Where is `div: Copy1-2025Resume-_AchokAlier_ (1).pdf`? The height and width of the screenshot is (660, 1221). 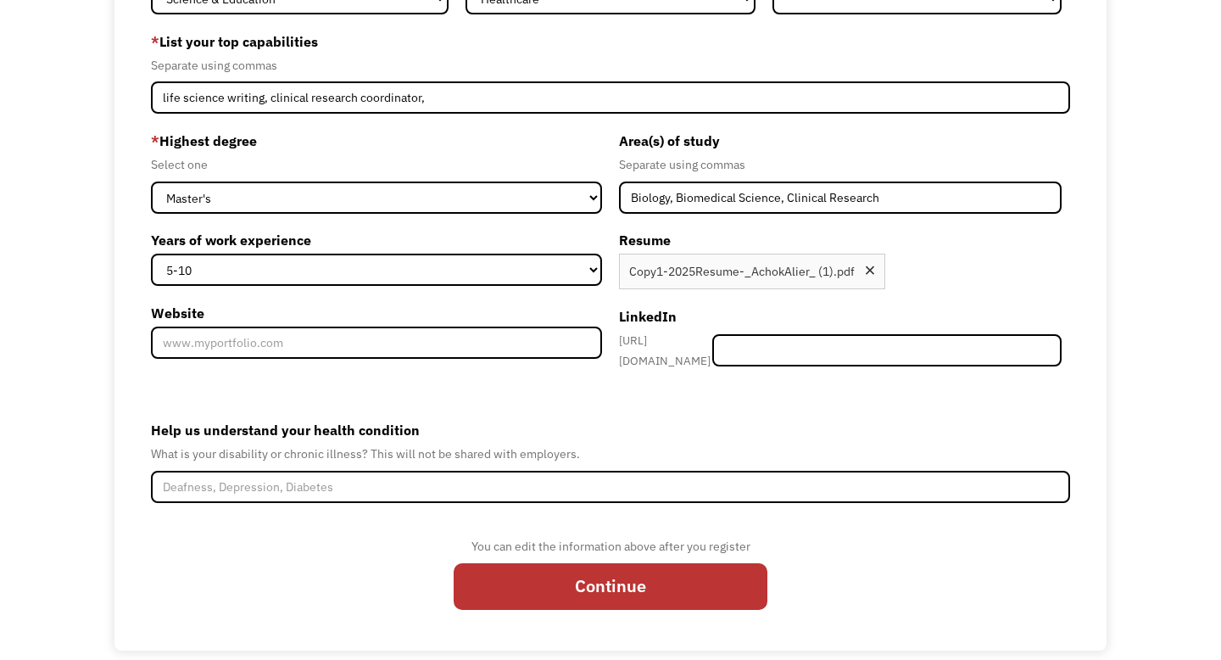
div: Copy1-2025Resume-_AchokAlier_ (1).pdf is located at coordinates (742, 271).